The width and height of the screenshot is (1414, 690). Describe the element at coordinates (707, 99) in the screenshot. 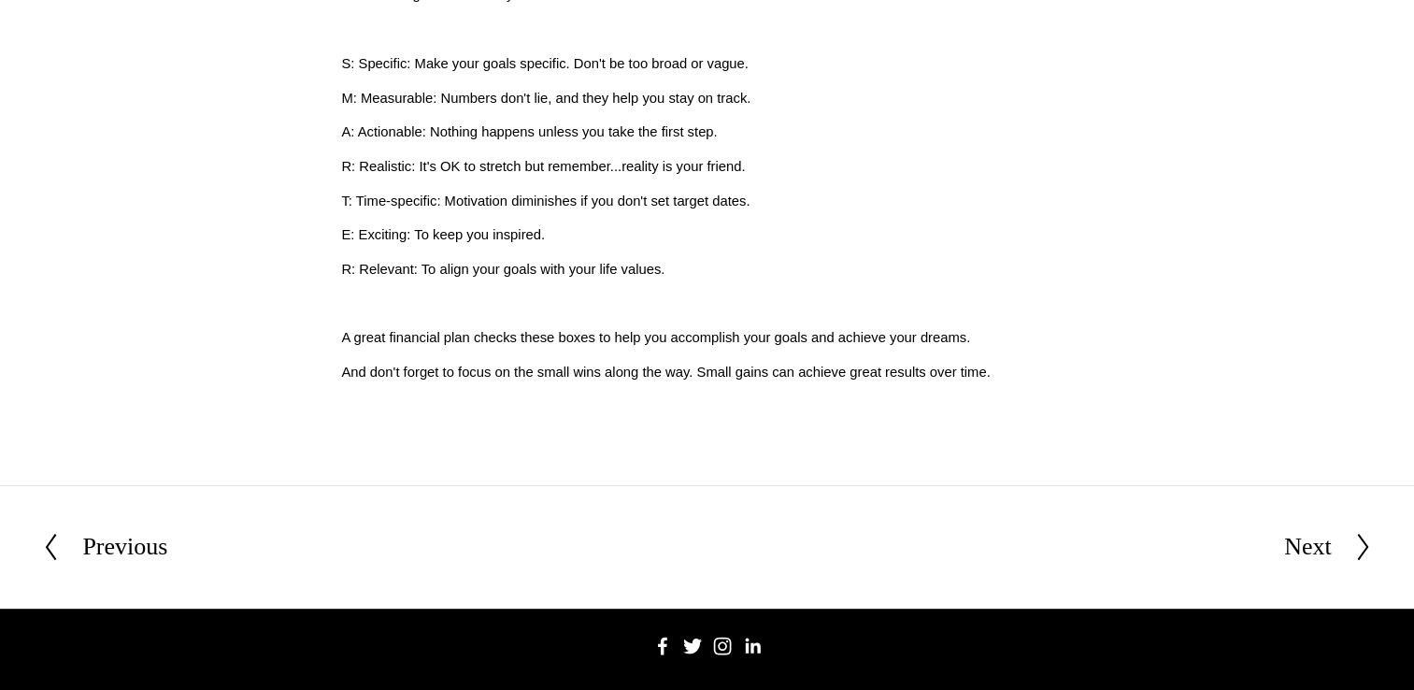

I see `p: M: Measurable: Numbers don't lie, and they help you stay on track.` at that location.